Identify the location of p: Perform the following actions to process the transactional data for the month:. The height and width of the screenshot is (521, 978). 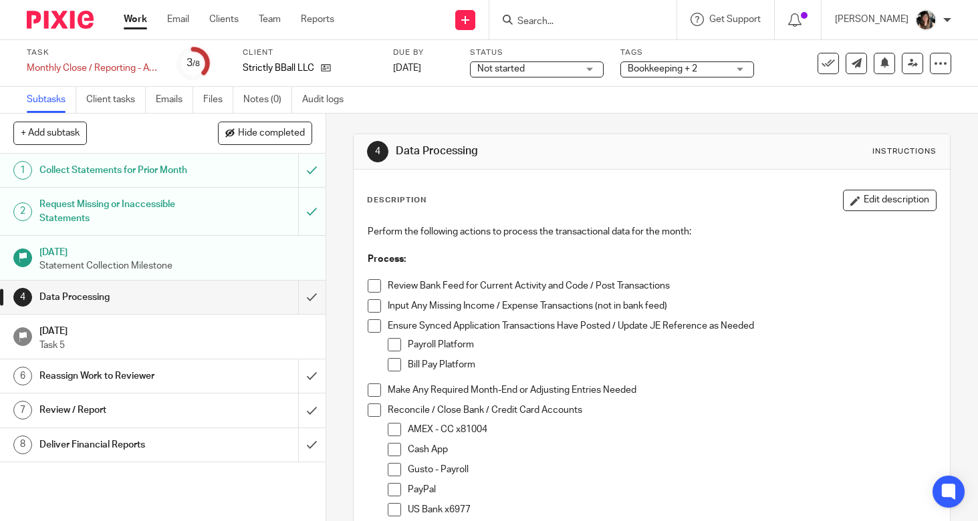
(652, 232).